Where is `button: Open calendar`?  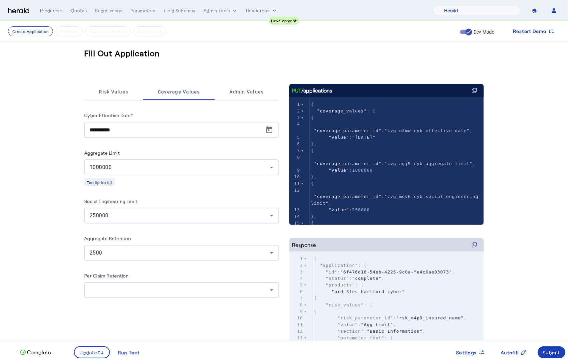
button: Open calendar is located at coordinates (269, 130).